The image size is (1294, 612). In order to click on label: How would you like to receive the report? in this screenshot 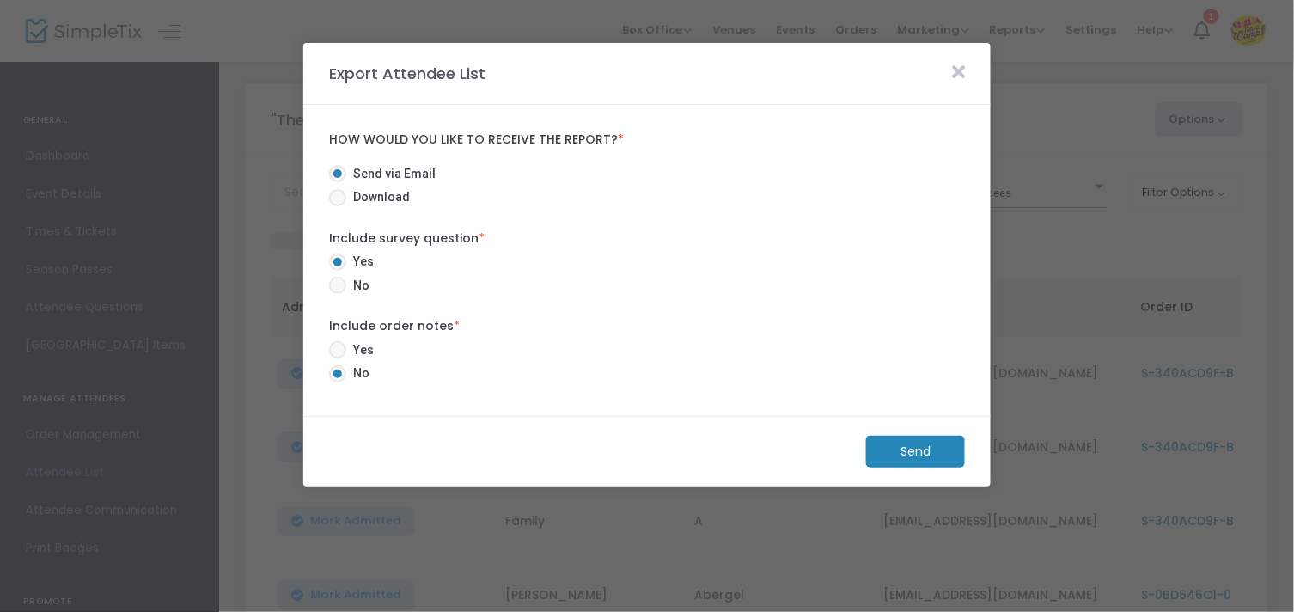, I will do `click(647, 140)`.